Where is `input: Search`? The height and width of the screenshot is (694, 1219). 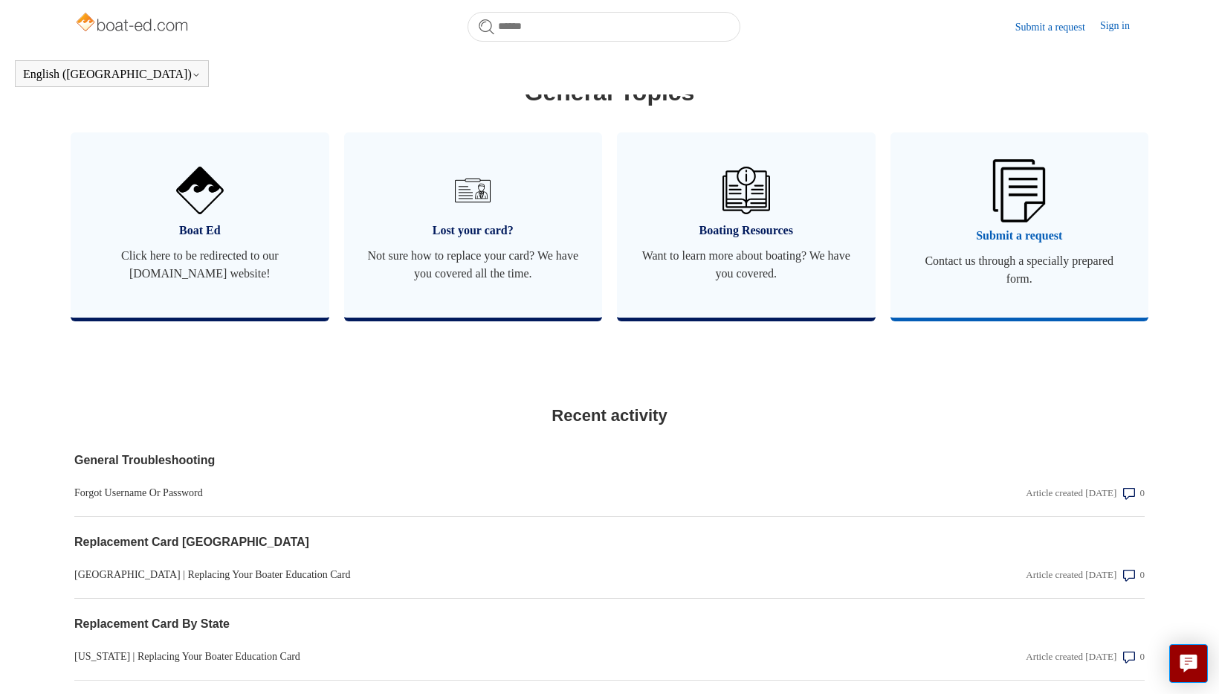 input: Search is located at coordinates (604, 27).